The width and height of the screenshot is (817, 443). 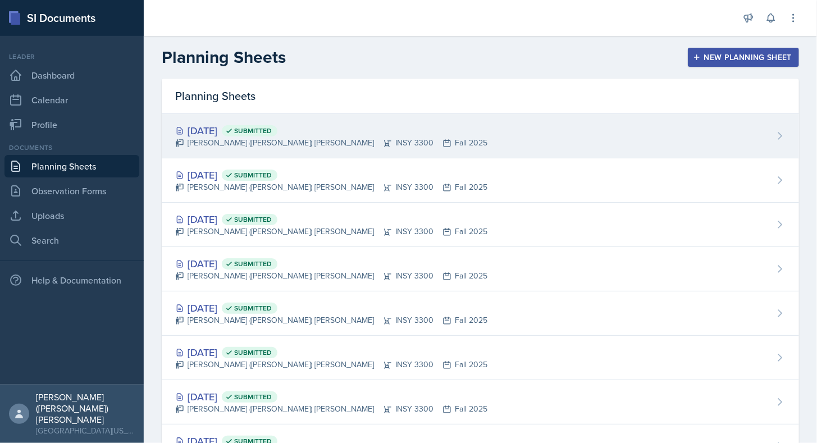 What do you see at coordinates (744, 57) in the screenshot?
I see `div: New Planning Sheet` at bounding box center [744, 57].